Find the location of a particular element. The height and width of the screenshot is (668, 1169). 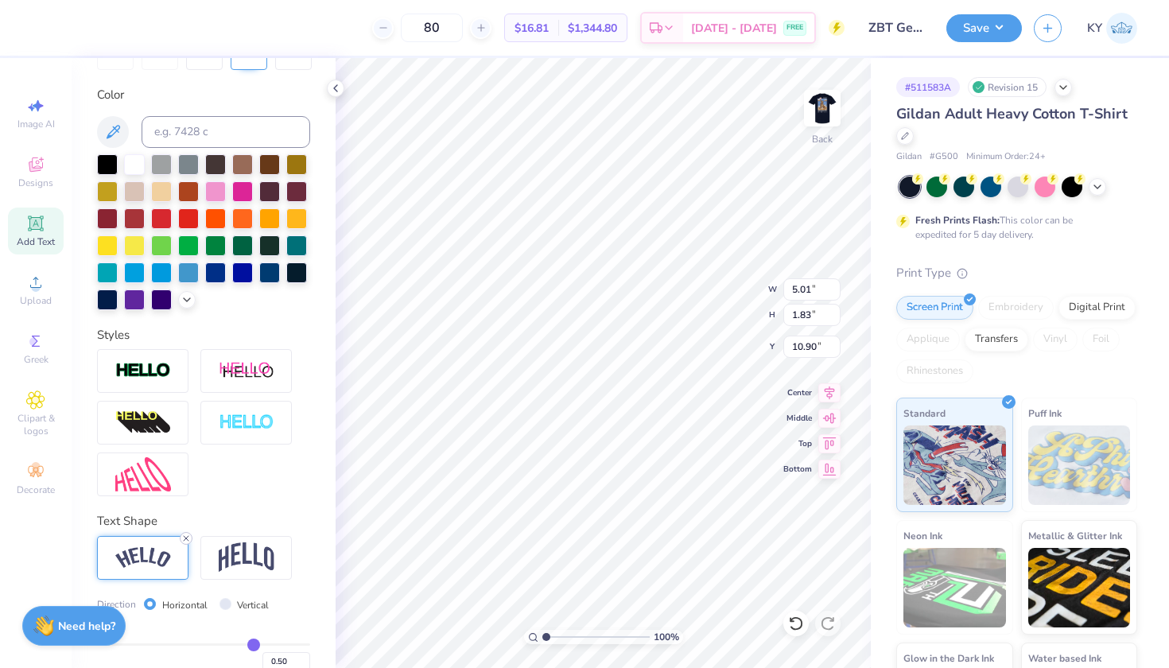

span: Metallic & Glitter Ink is located at coordinates (1075, 535).